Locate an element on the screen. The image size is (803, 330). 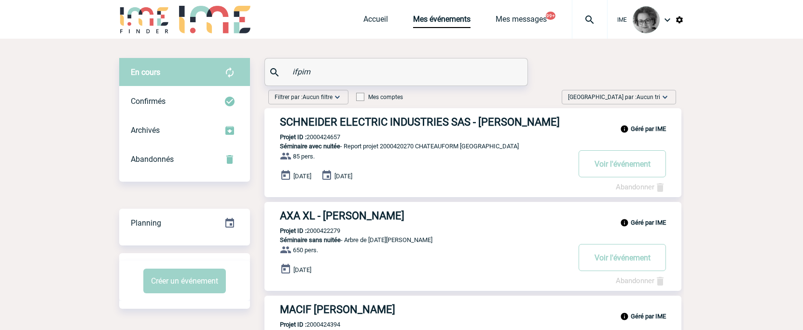
span: Archivés is located at coordinates (145, 130).